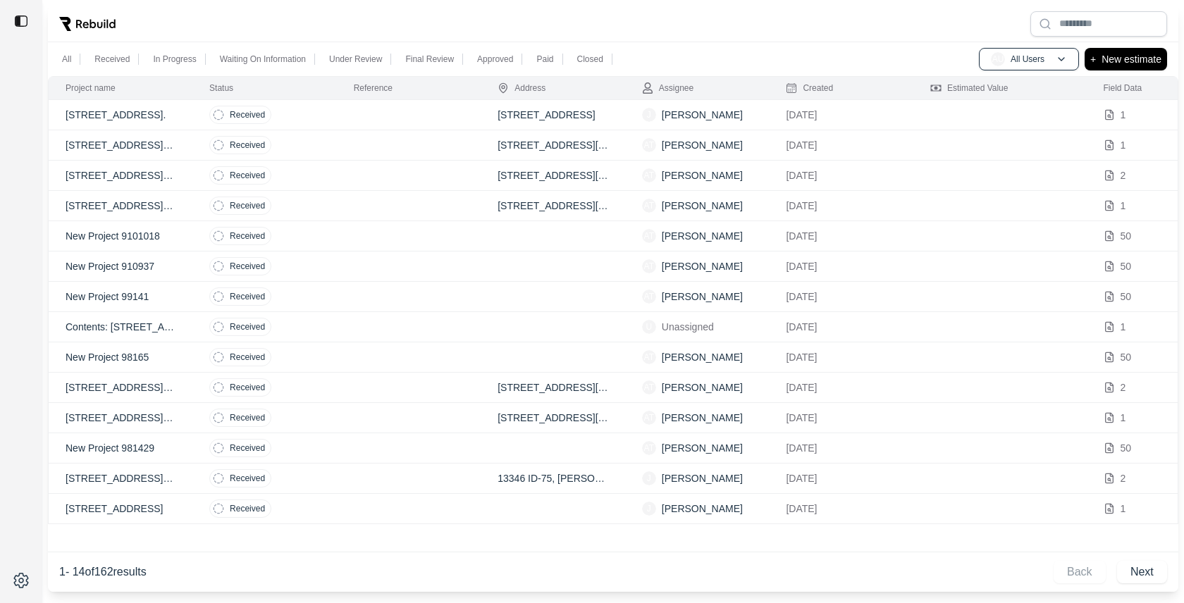 The width and height of the screenshot is (1184, 603). What do you see at coordinates (688, 327) in the screenshot?
I see `p: Unassigned` at bounding box center [688, 327].